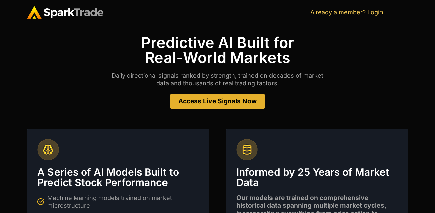 This screenshot has width=435, height=213. What do you see at coordinates (218, 79) in the screenshot?
I see `p: Daily directional signals ranked by strength, trained on decades of market data and thousands of ...` at bounding box center [218, 79].